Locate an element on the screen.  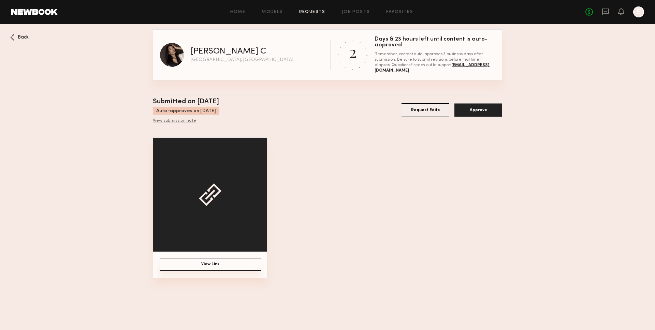
a: Job Posts is located at coordinates (356, 12).